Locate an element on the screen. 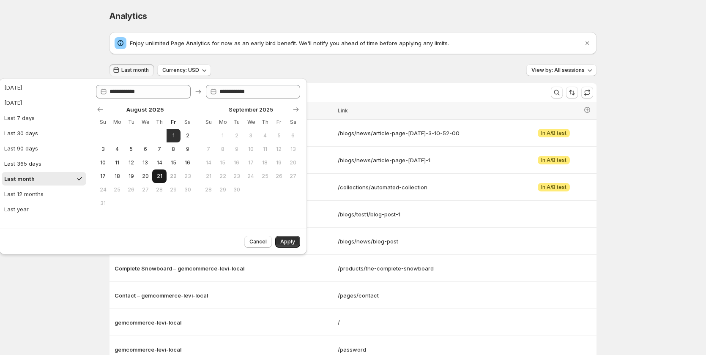  div: Last year is located at coordinates (16, 209).